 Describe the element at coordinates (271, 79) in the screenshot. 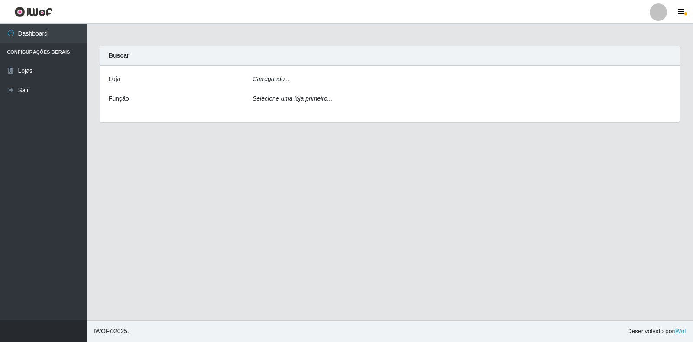

I see `i: Carregando...` at that location.